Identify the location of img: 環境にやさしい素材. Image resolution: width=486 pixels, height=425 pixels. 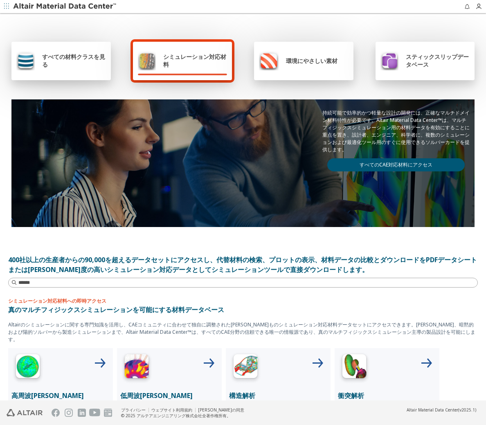
(269, 61).